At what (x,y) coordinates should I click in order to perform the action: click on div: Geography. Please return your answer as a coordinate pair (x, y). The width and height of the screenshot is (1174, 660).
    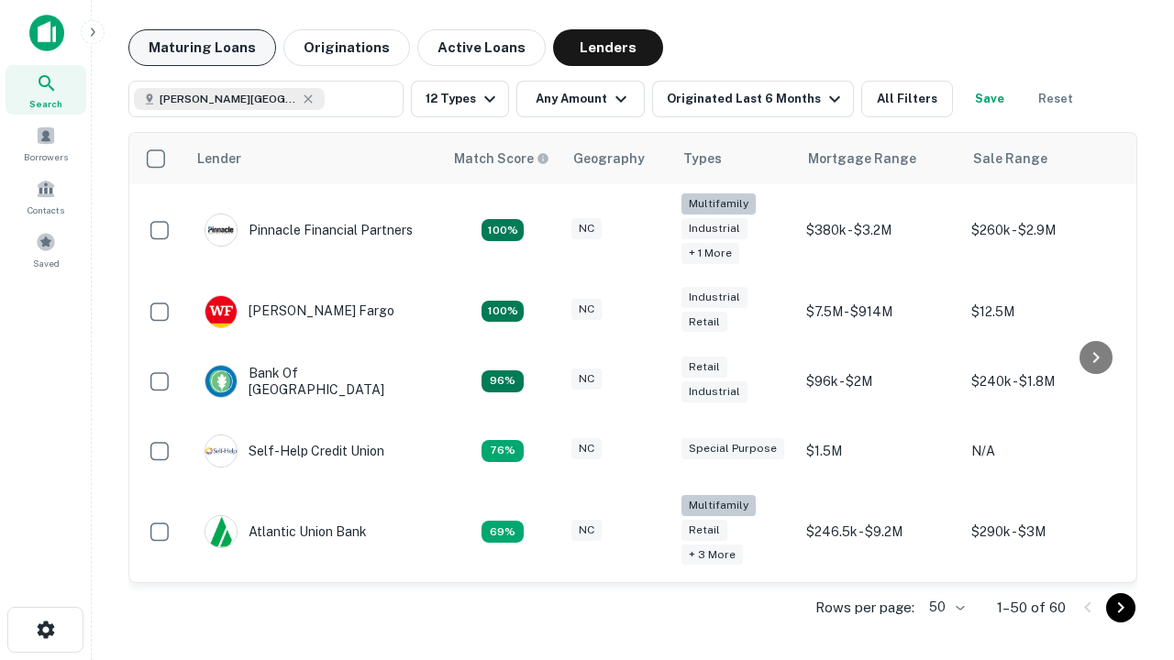
    Looking at the image, I should click on (609, 159).